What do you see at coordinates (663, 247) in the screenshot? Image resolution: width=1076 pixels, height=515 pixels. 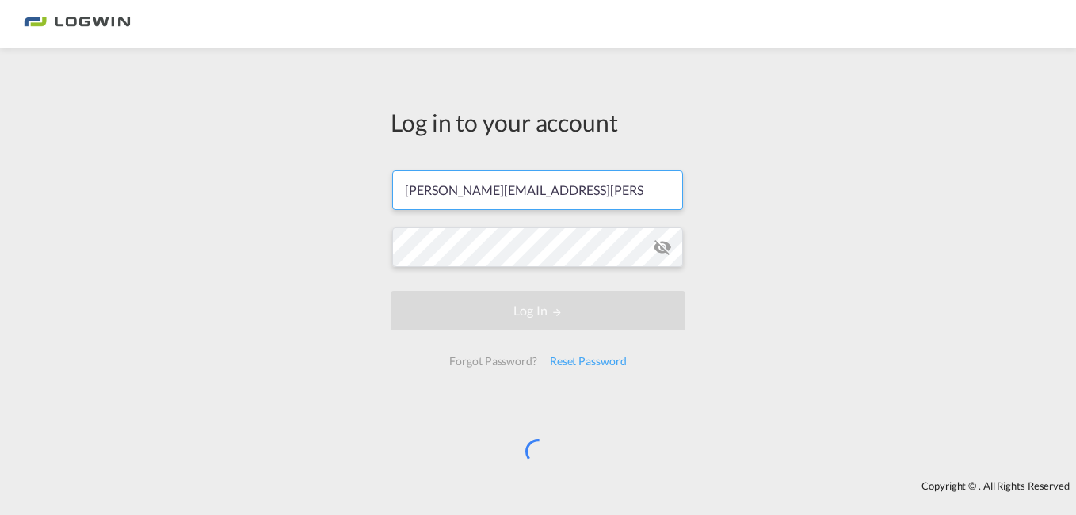 I see `md-icon: icon-eye-off` at bounding box center [663, 247].